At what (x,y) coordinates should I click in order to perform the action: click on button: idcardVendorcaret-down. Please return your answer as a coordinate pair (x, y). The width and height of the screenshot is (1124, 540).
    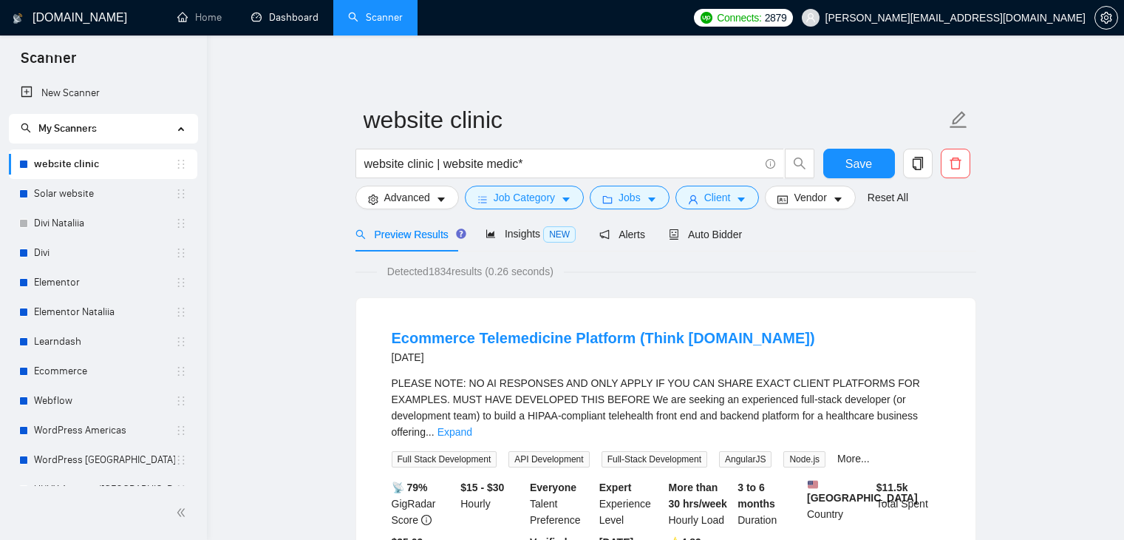
    Looking at the image, I should click on (810, 197).